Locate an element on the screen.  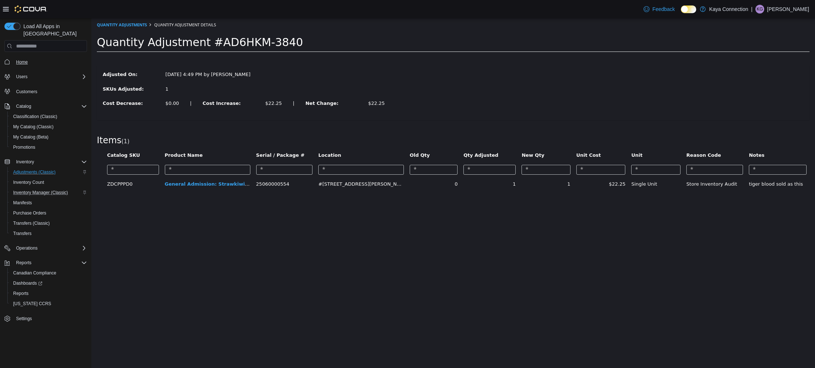
span: Inventory Count is located at coordinates (29, 182).